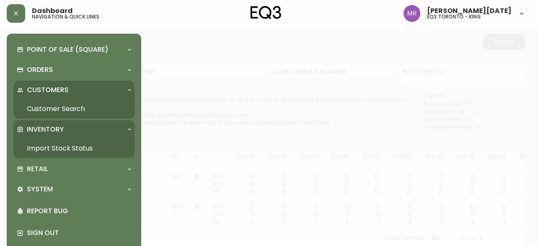  What do you see at coordinates (266, 13) in the screenshot?
I see `img: logo` at bounding box center [266, 13].